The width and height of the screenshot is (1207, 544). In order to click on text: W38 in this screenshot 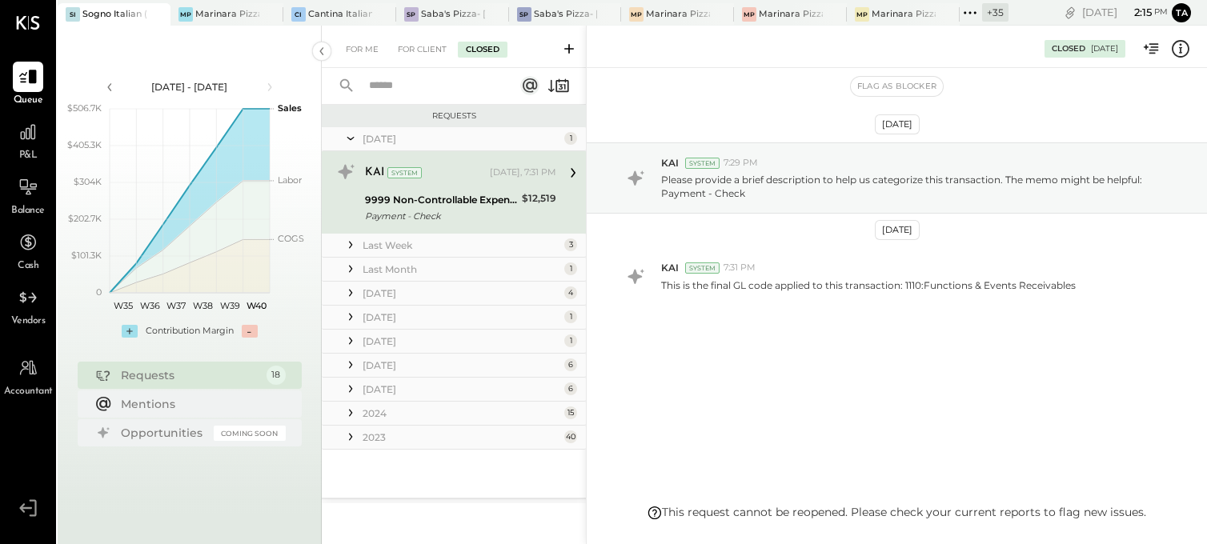, I will do `click(203, 306)`.